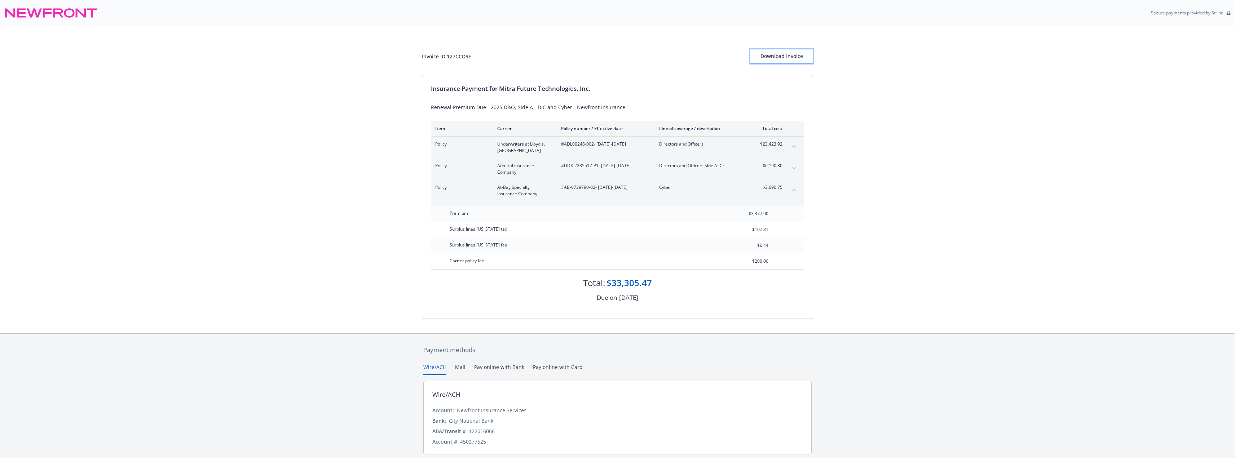 The height and width of the screenshot is (458, 1235). I want to click on div: Invoice ID: 127CCD9F, so click(446, 56).